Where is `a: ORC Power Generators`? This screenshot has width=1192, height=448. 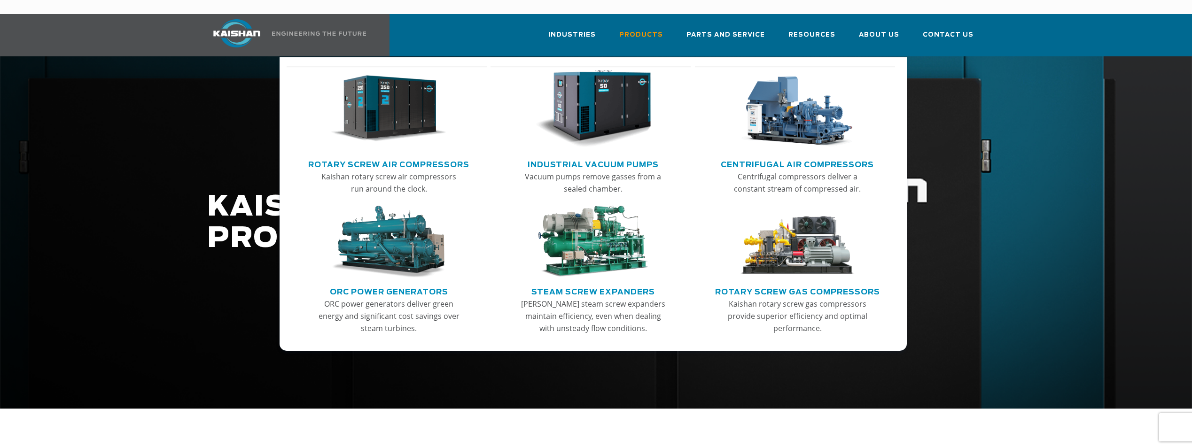
a: ORC Power Generators is located at coordinates (389, 291).